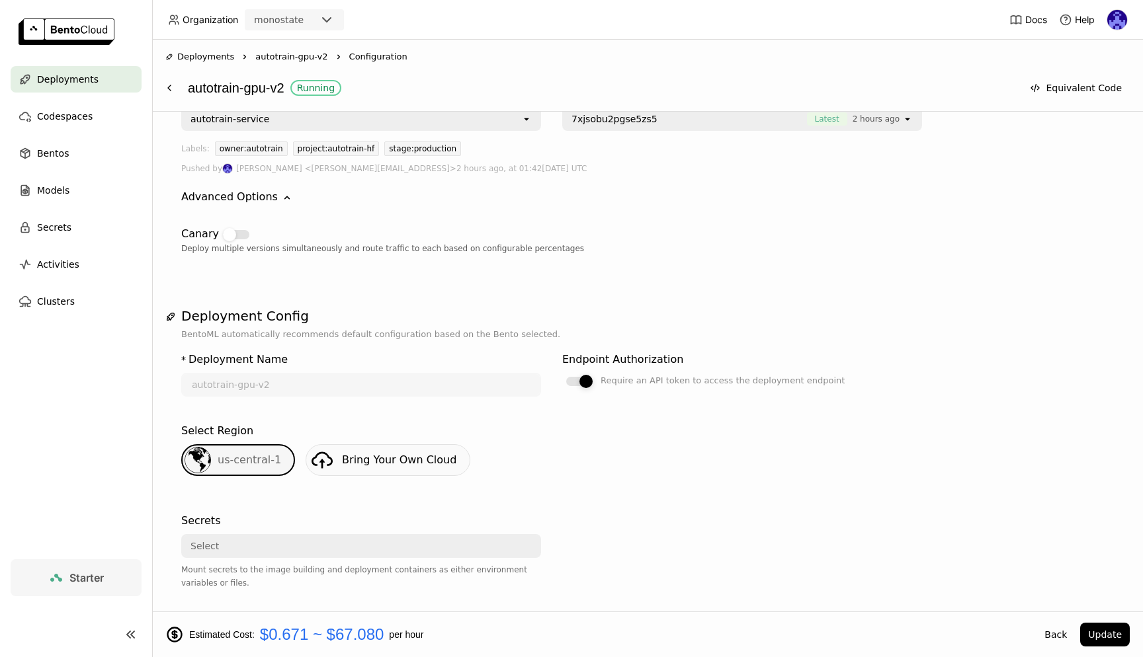 This screenshot has width=1143, height=657. What do you see at coordinates (902, 119) in the screenshot?
I see `input: Selected [object Object].` at bounding box center [902, 119].